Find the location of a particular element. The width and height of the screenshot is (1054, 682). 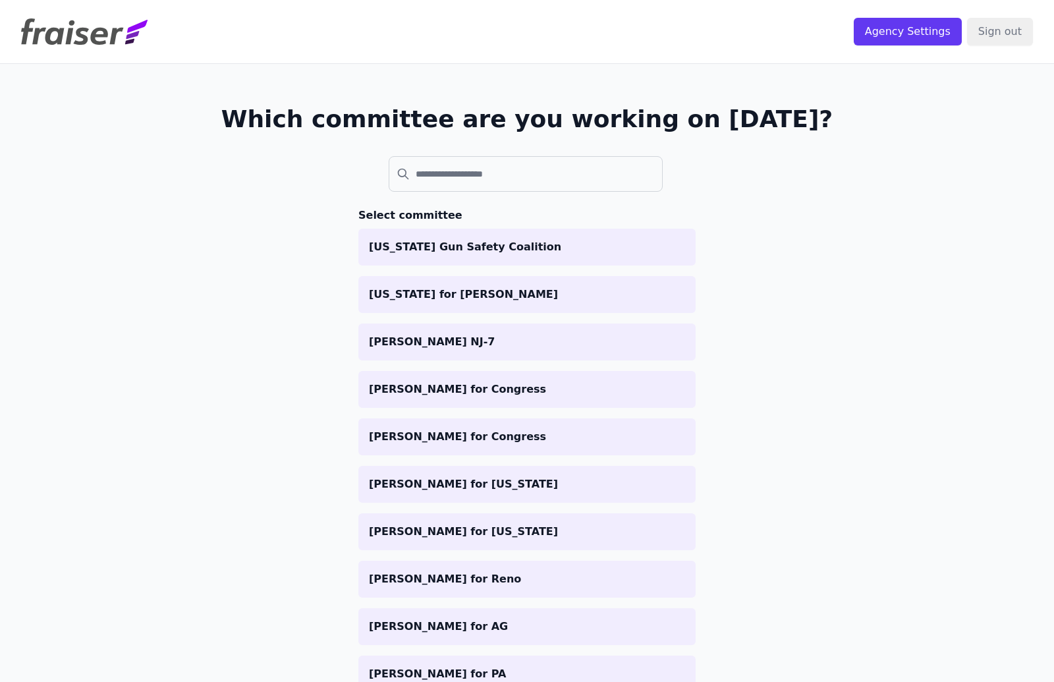

img: Fraiser Logo is located at coordinates (84, 32).